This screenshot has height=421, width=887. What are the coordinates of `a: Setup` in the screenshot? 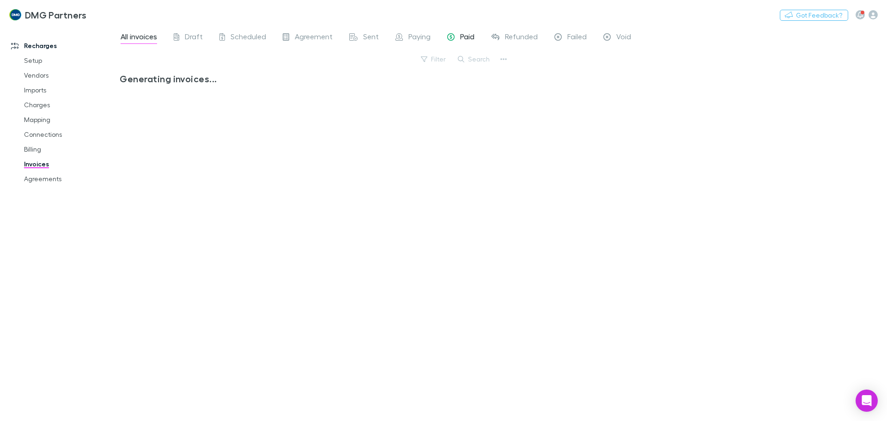 It's located at (70, 61).